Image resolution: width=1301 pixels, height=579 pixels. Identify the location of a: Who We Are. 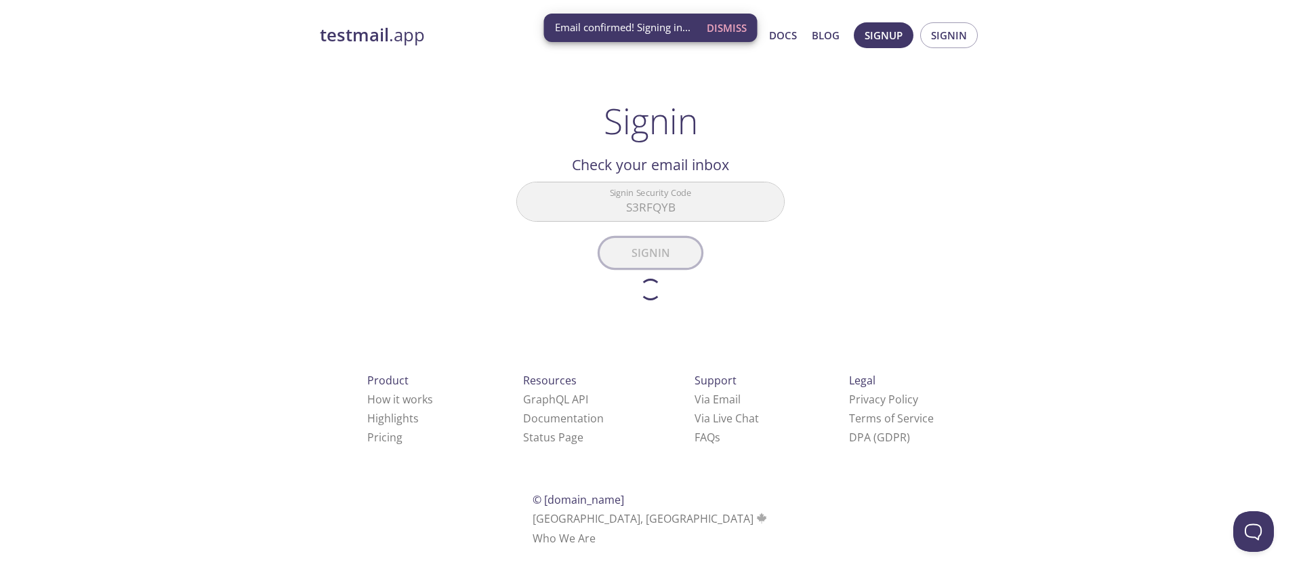
(564, 538).